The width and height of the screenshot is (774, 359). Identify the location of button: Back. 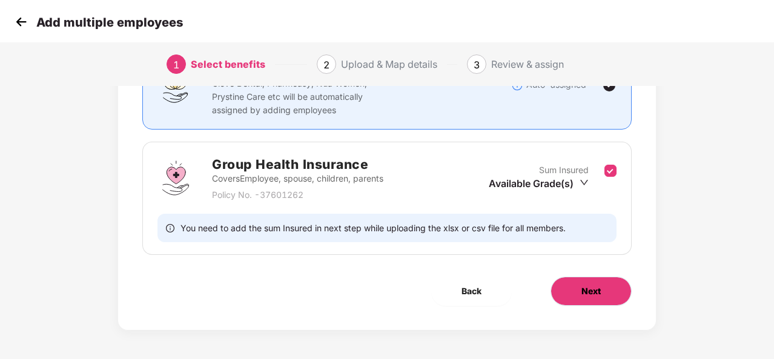
(471, 291).